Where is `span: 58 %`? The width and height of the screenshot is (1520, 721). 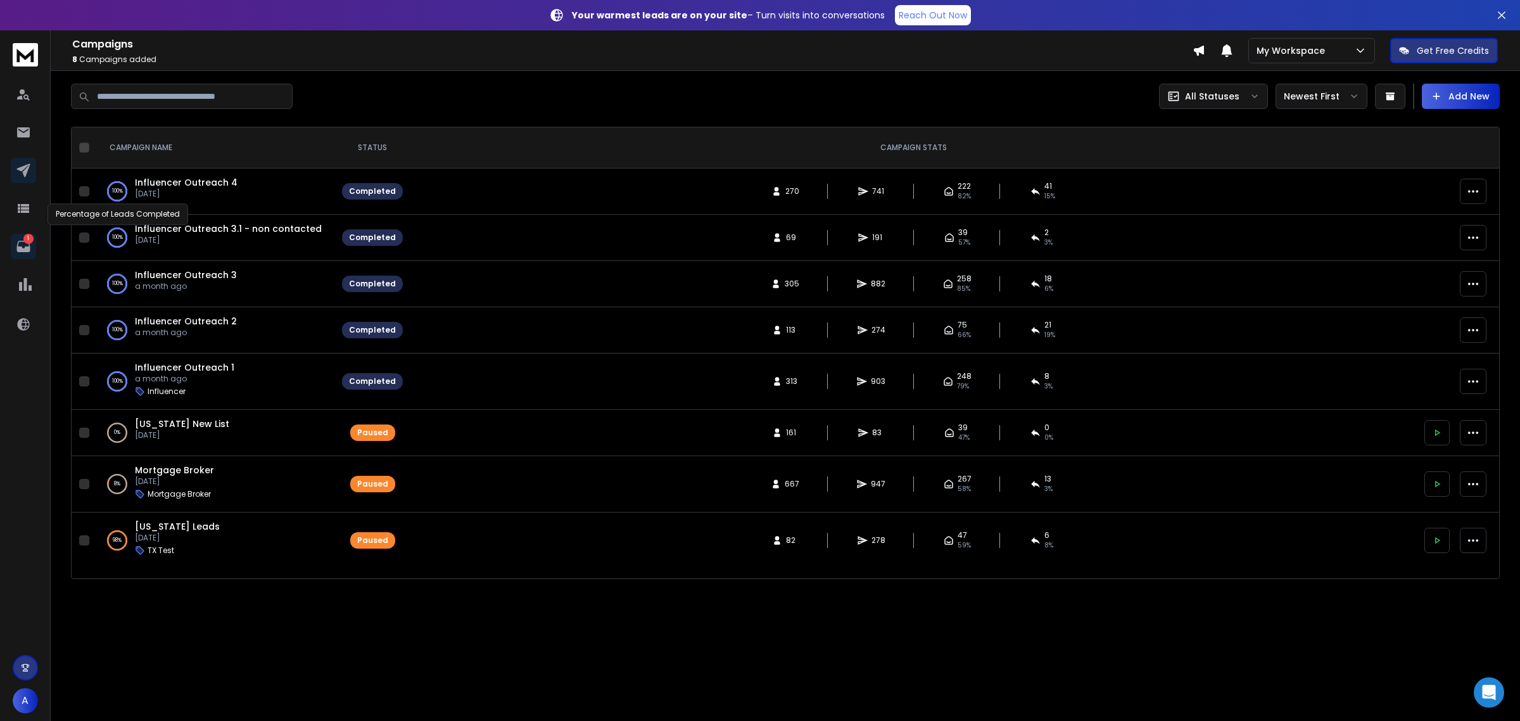 span: 58 % is located at coordinates (964, 489).